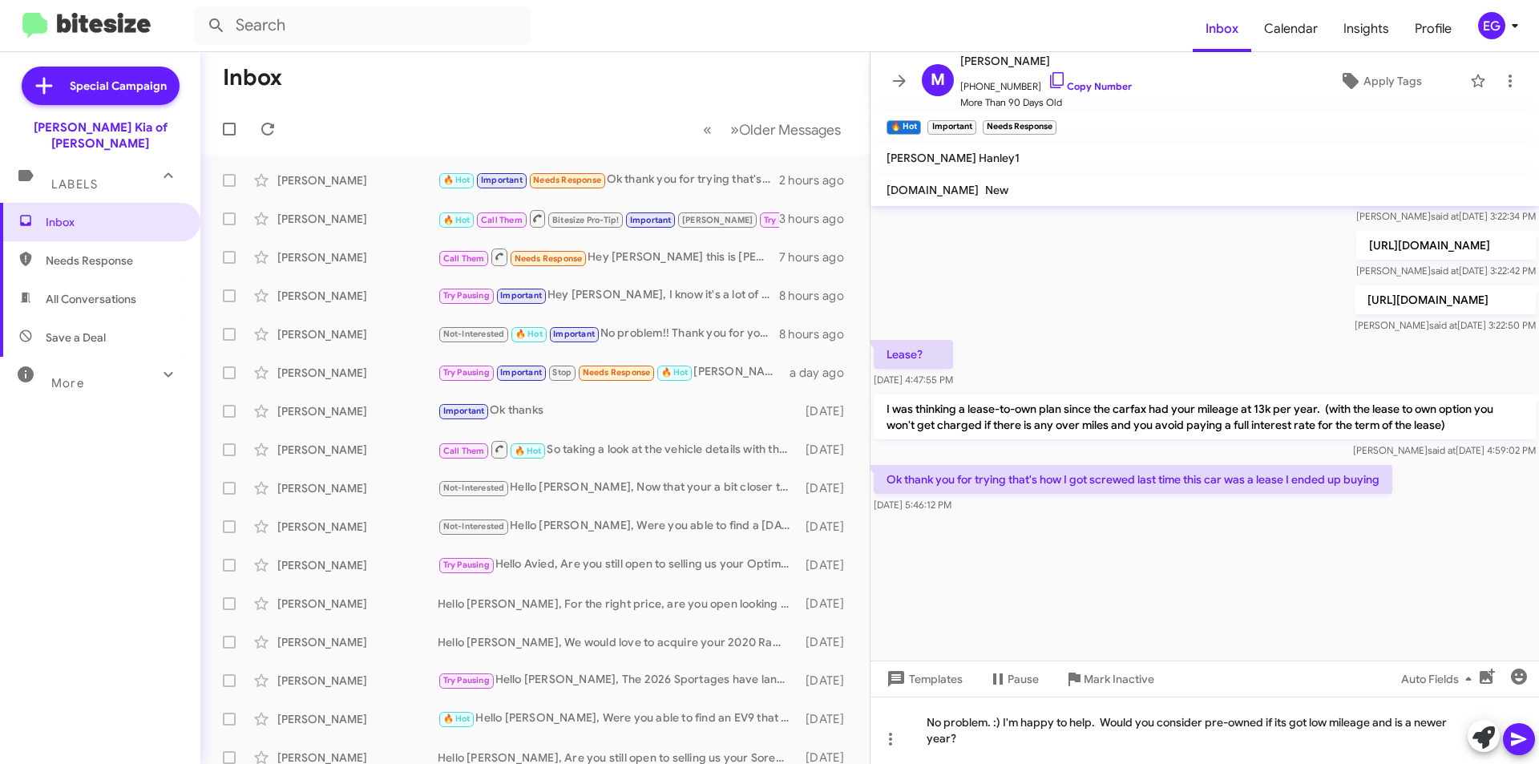 The height and width of the screenshot is (764, 1539). I want to click on p: Lease?, so click(913, 354).